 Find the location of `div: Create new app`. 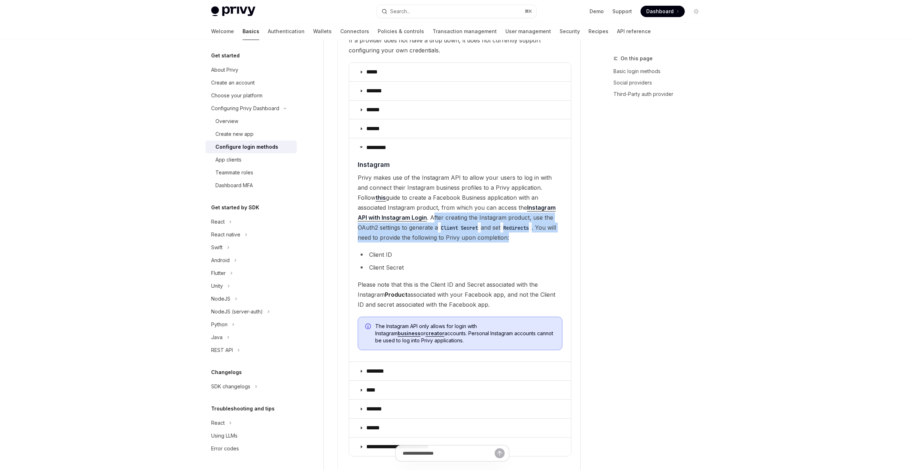

div: Create new app is located at coordinates (234, 134).